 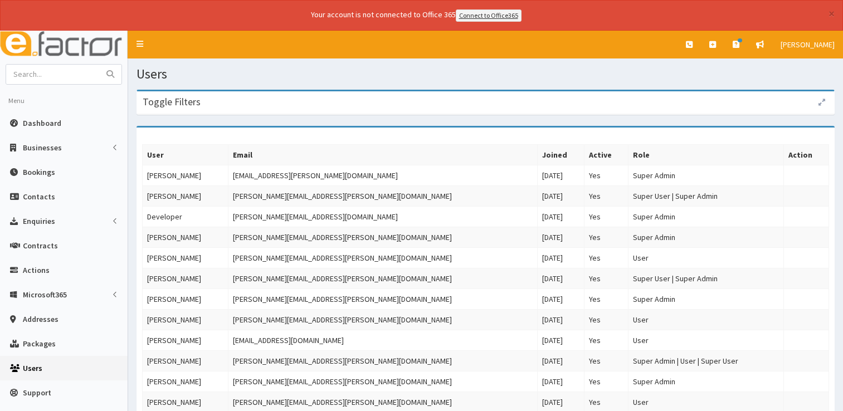 What do you see at coordinates (45, 295) in the screenshot?
I see `span: Microsoft365` at bounding box center [45, 295].